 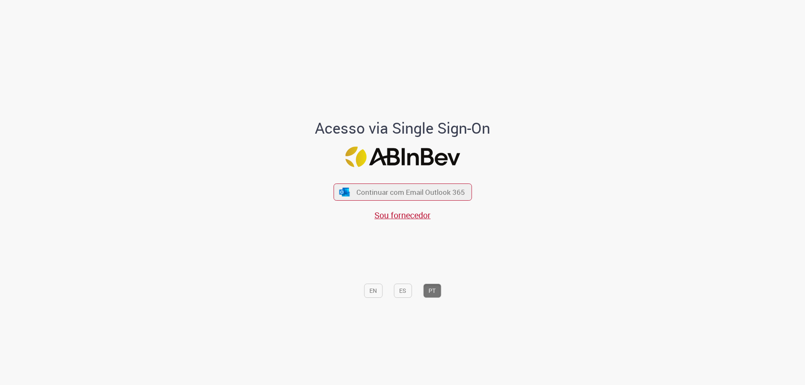 What do you see at coordinates (403, 291) in the screenshot?
I see `button: ES` at bounding box center [403, 291].